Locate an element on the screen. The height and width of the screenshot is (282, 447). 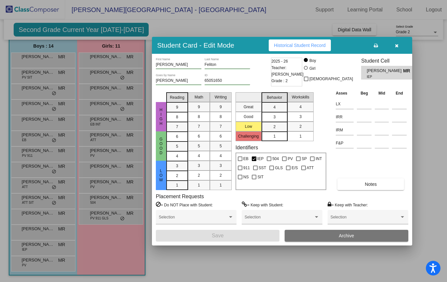
span: 2025 - 26 is located at coordinates (280, 61).